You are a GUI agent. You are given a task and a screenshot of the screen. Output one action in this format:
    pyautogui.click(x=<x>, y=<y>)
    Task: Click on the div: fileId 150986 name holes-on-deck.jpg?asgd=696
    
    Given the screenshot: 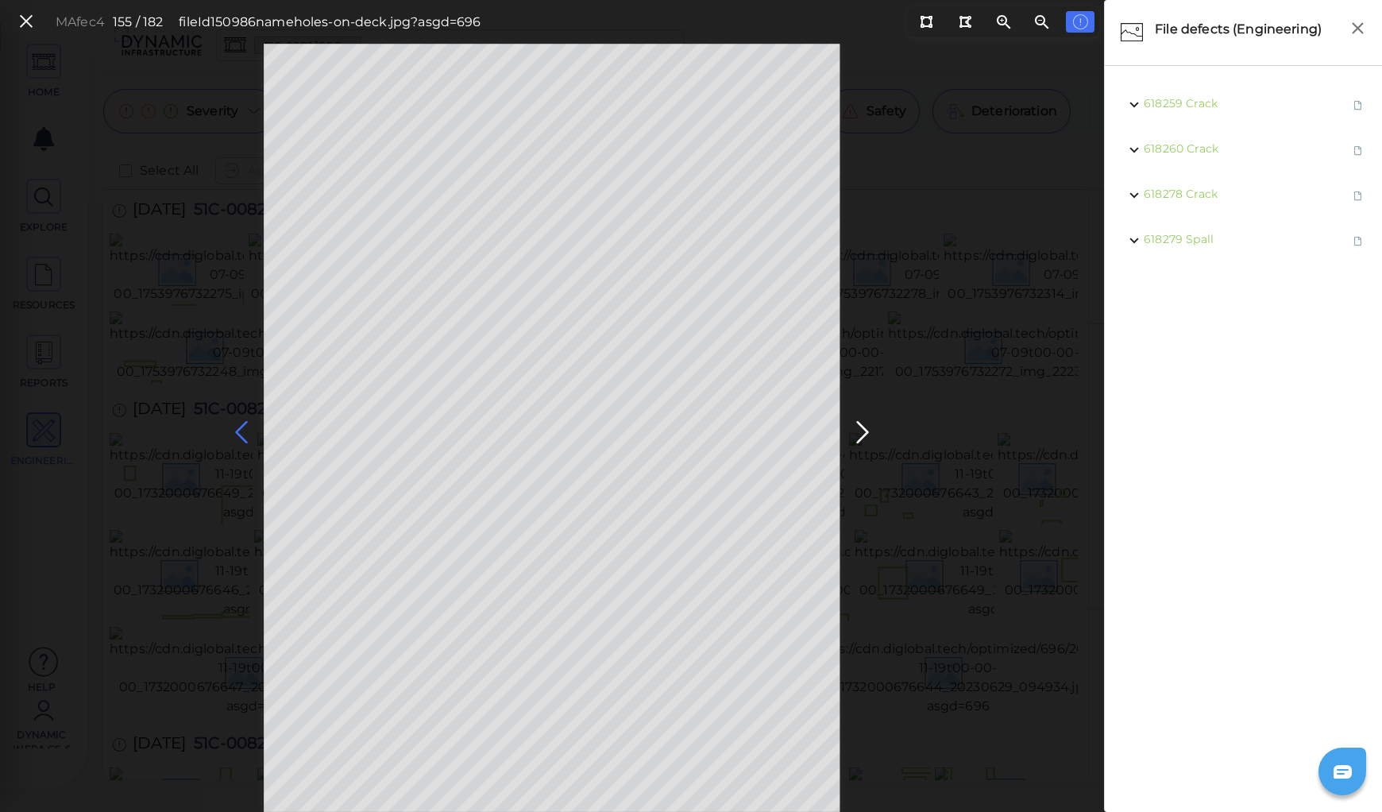 What is the action you would take?
    pyautogui.click(x=330, y=22)
    